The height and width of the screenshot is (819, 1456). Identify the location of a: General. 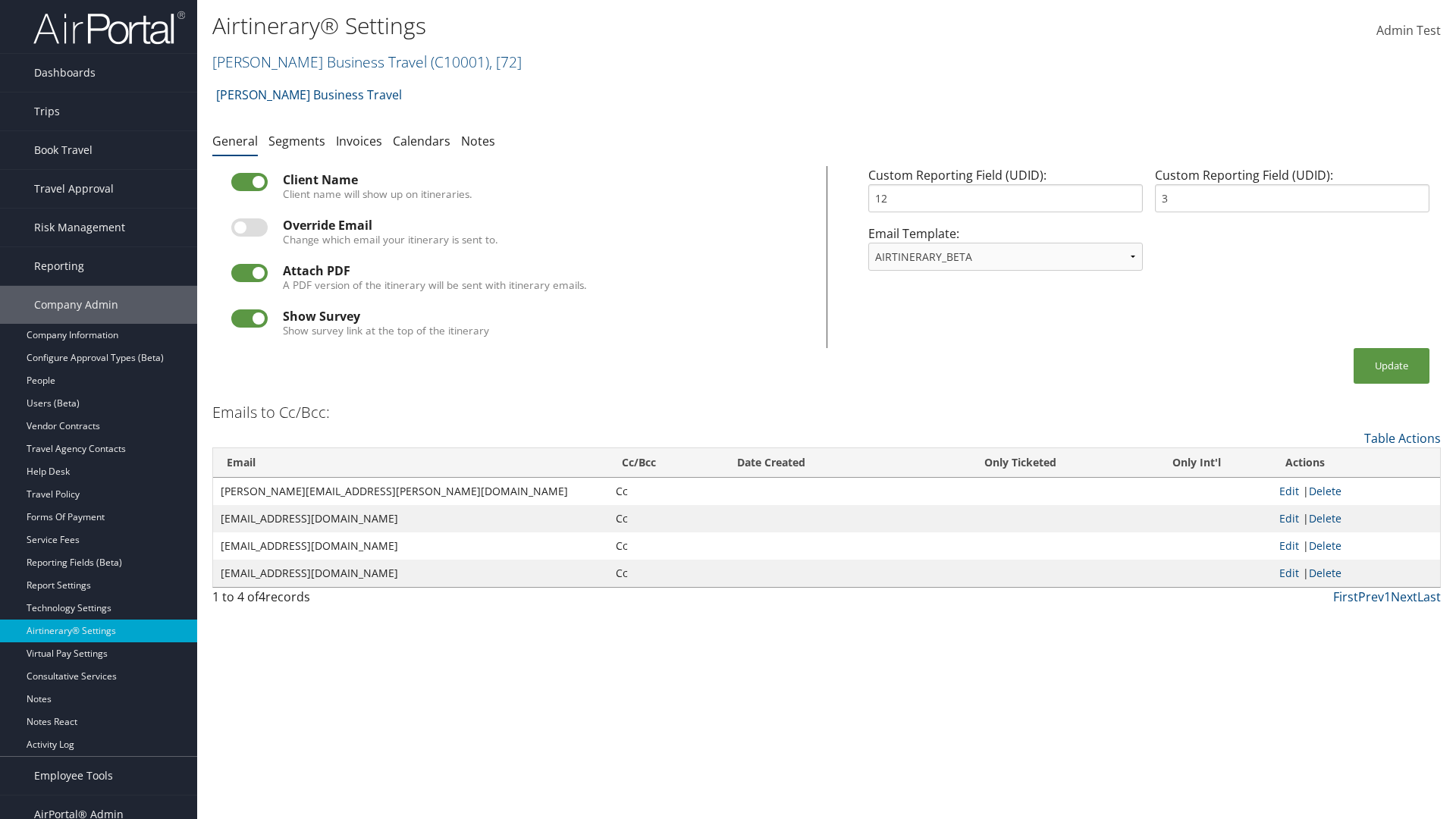
(235, 142).